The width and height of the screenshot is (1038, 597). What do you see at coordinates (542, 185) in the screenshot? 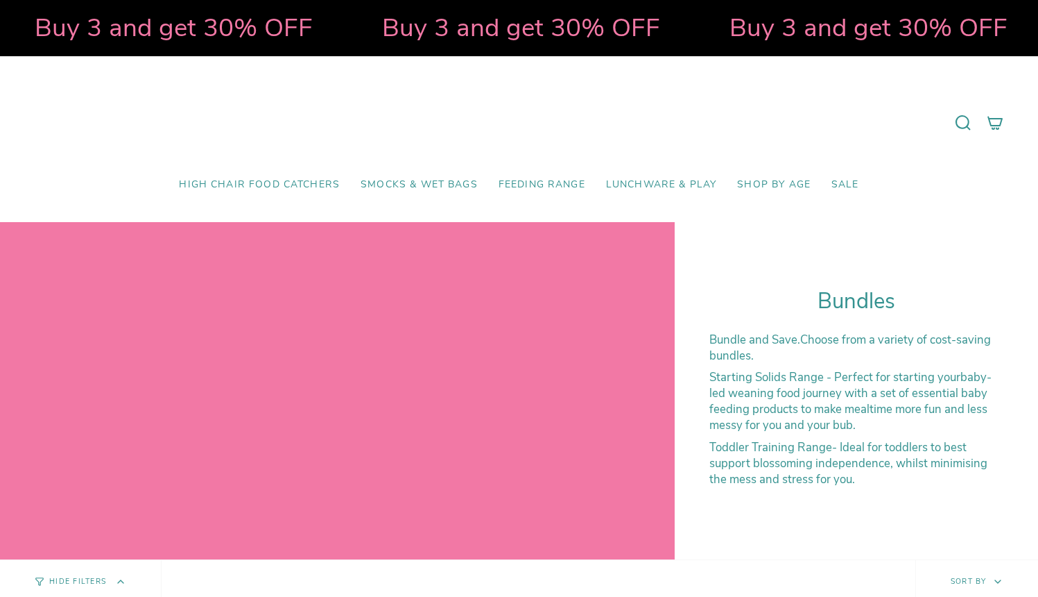
I see `span: Feeding Range` at bounding box center [542, 185].